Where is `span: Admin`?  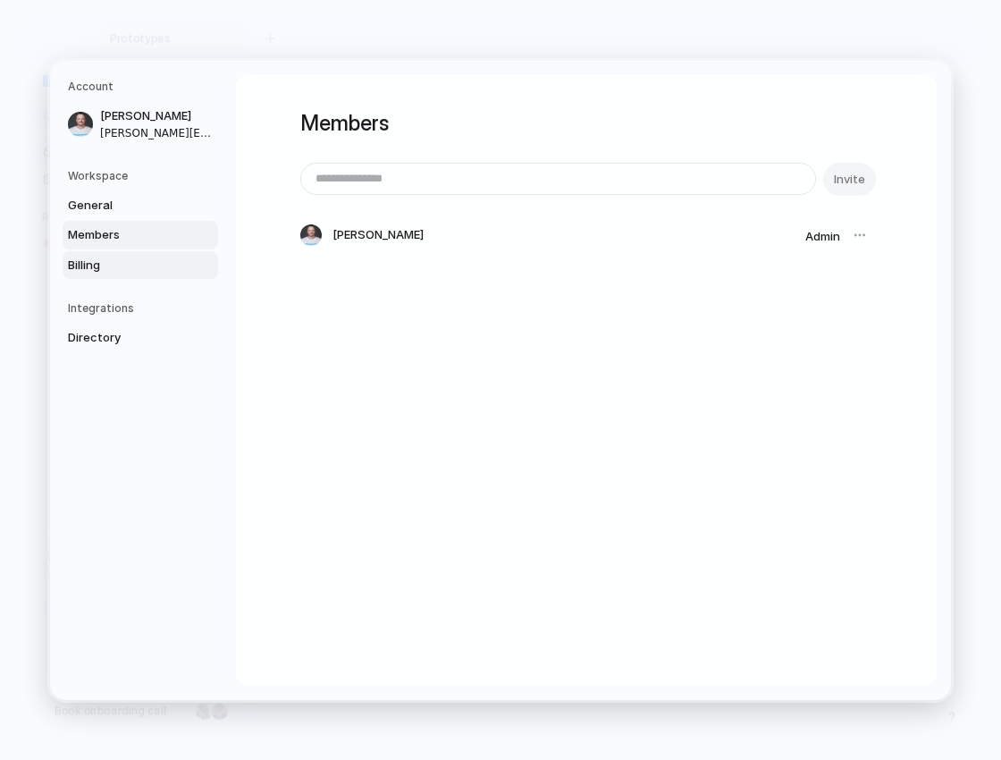 span: Admin is located at coordinates (823, 236).